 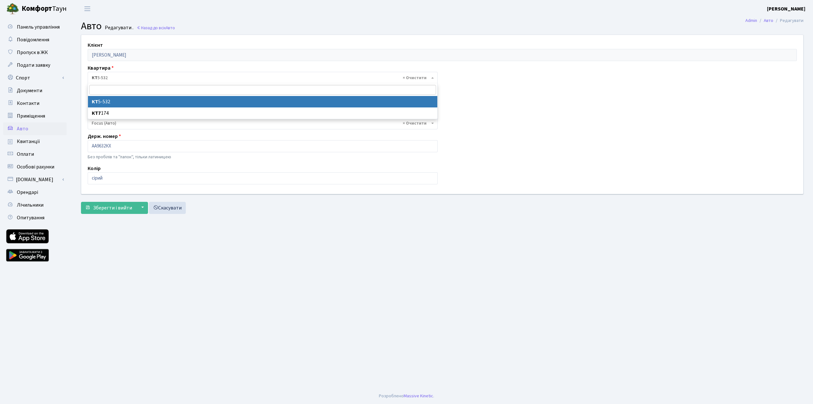 What do you see at coordinates (119, 28) in the screenshot?
I see `small: Редагувати .` at bounding box center [119, 28].